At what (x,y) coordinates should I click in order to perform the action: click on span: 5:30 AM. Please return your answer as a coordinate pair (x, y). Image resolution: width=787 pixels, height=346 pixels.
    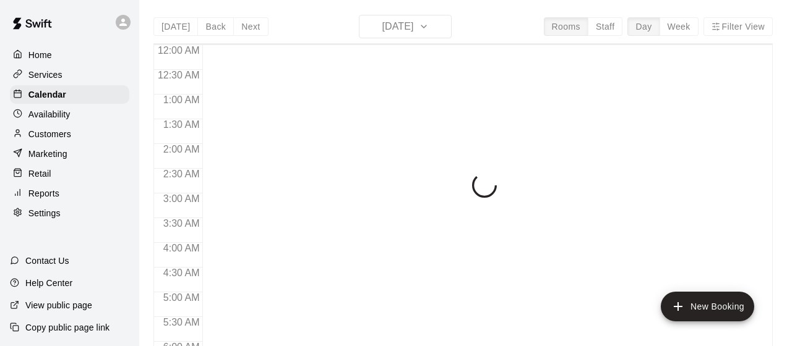
    Looking at the image, I should click on (181, 322).